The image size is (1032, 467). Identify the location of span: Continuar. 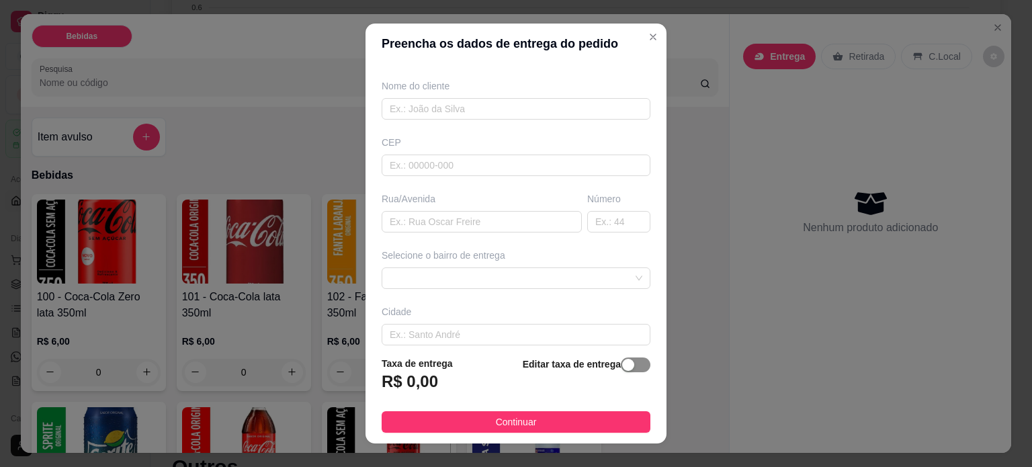
(516, 422).